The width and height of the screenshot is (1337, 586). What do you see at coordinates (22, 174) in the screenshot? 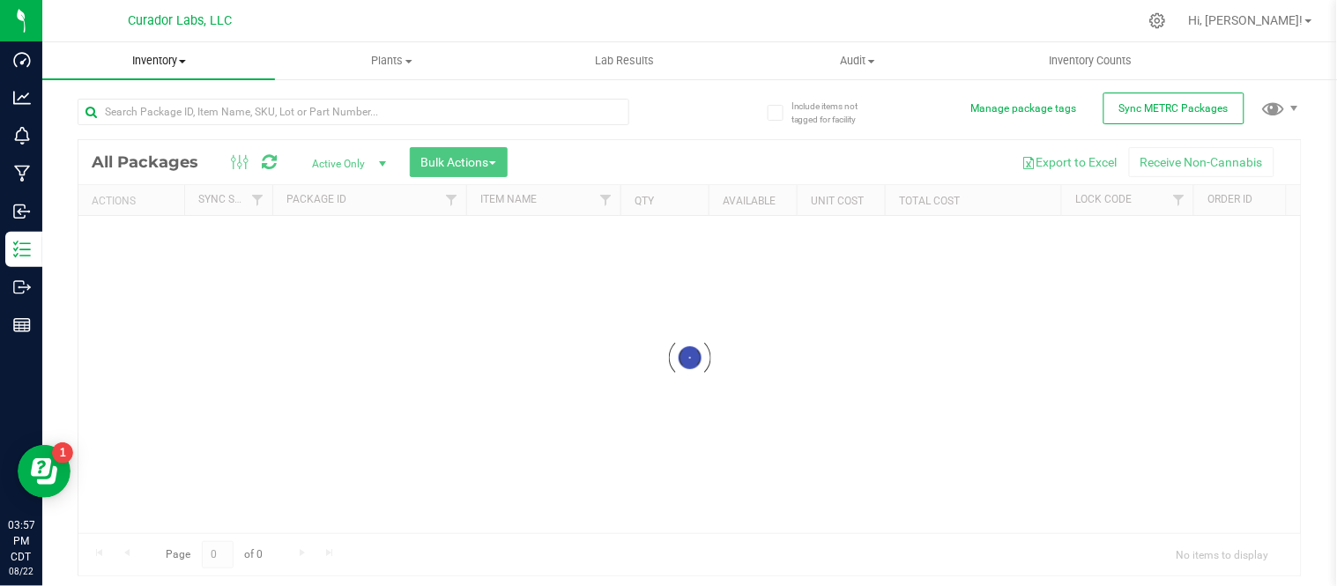
I see `inline-svg: Manufacturing` at bounding box center [22, 174].